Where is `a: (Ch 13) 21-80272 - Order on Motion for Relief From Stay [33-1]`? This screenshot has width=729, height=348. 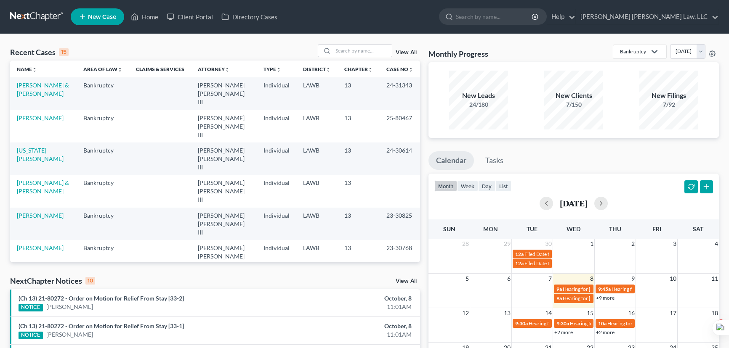 a: (Ch 13) 21-80272 - Order on Motion for Relief From Stay [33-1] is located at coordinates (101, 326).